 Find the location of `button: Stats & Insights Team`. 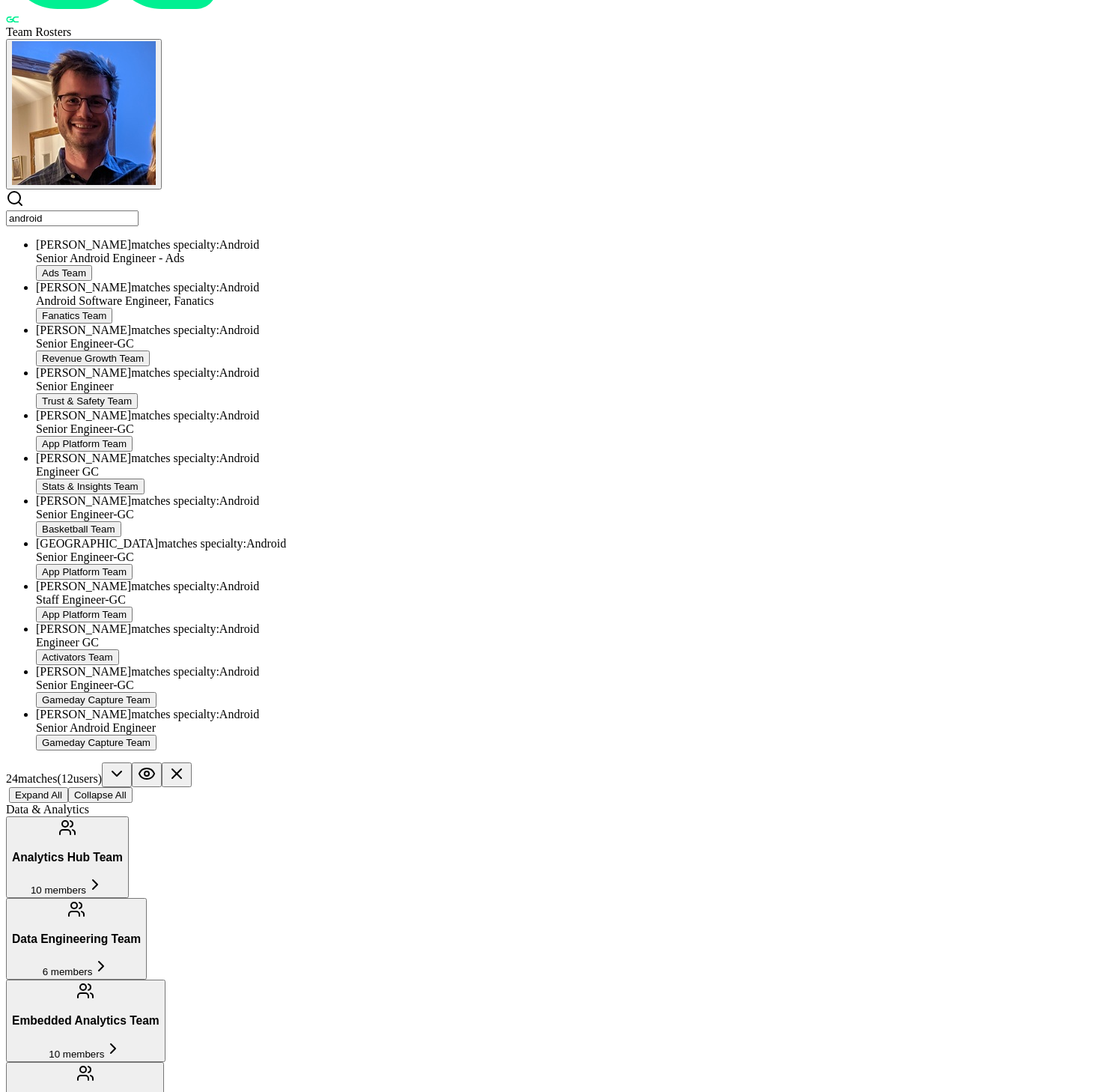

button: Stats & Insights Team is located at coordinates (90, 487).